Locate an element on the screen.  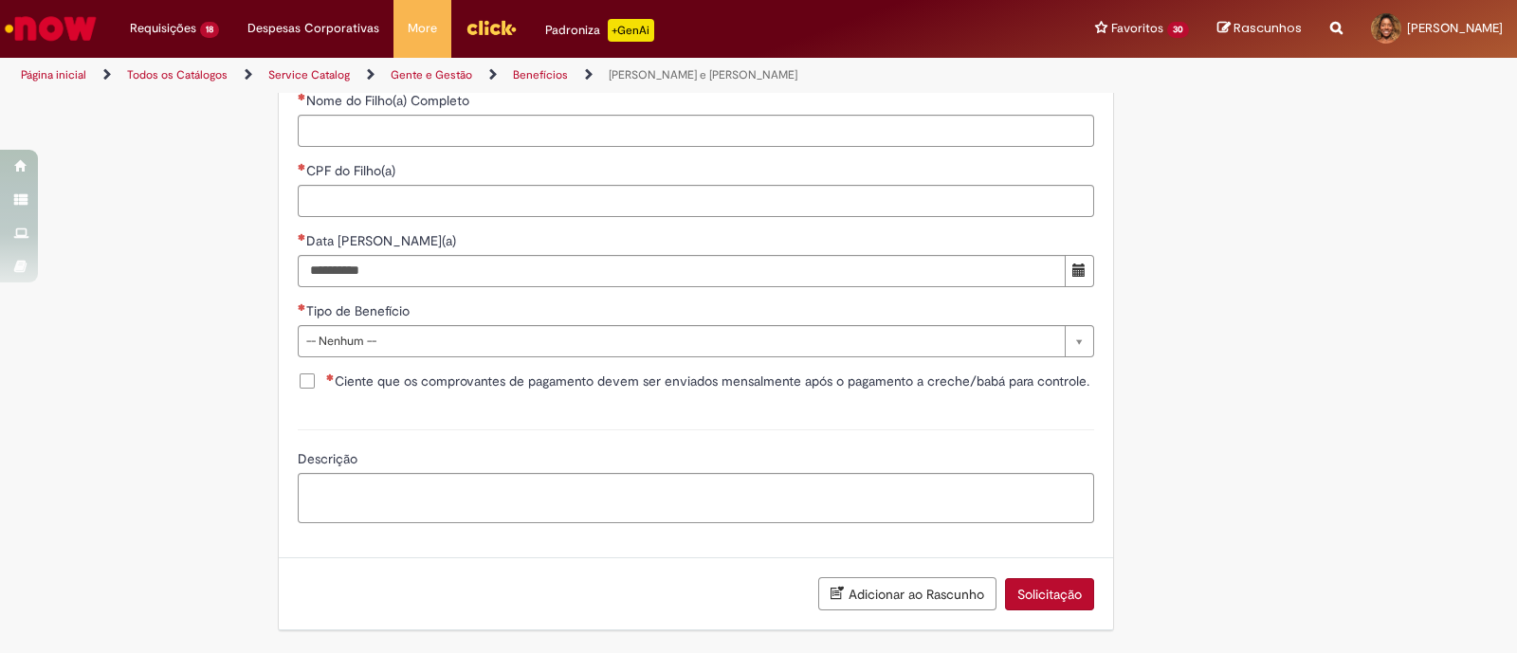
input: CPF do Filho(a) is located at coordinates (696, 201).